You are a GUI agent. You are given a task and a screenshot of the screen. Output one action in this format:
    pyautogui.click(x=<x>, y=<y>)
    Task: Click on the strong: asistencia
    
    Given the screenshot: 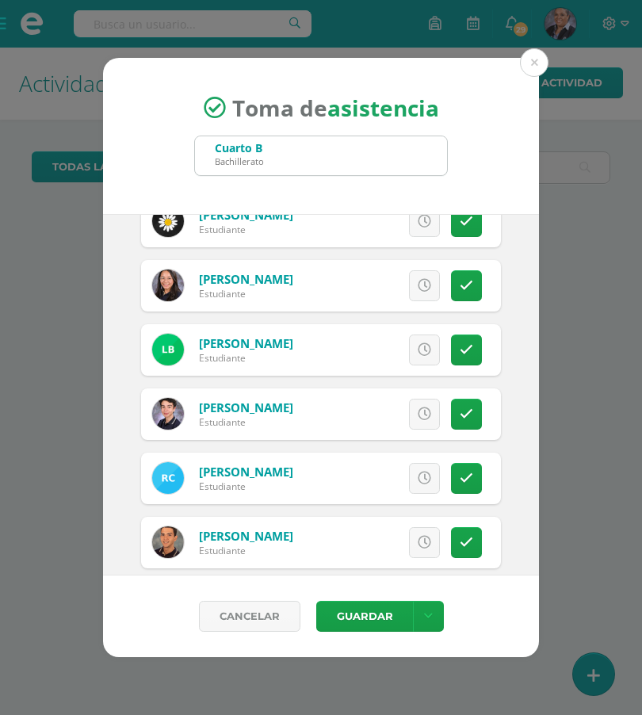 What is the action you would take?
    pyautogui.click(x=383, y=108)
    